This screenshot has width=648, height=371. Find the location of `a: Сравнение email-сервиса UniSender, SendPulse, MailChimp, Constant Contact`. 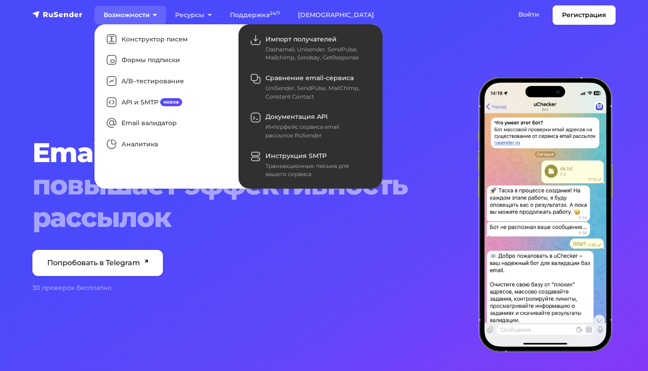

a: Сравнение email-сервиса UniSender, SendPulse, MailChimp, Constant Contact is located at coordinates (311, 87).